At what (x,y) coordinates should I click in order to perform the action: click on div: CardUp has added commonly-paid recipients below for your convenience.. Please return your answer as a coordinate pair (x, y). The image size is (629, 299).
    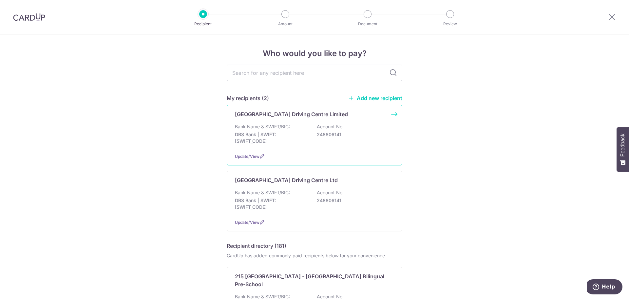
    Looking at the image, I should click on (315, 255).